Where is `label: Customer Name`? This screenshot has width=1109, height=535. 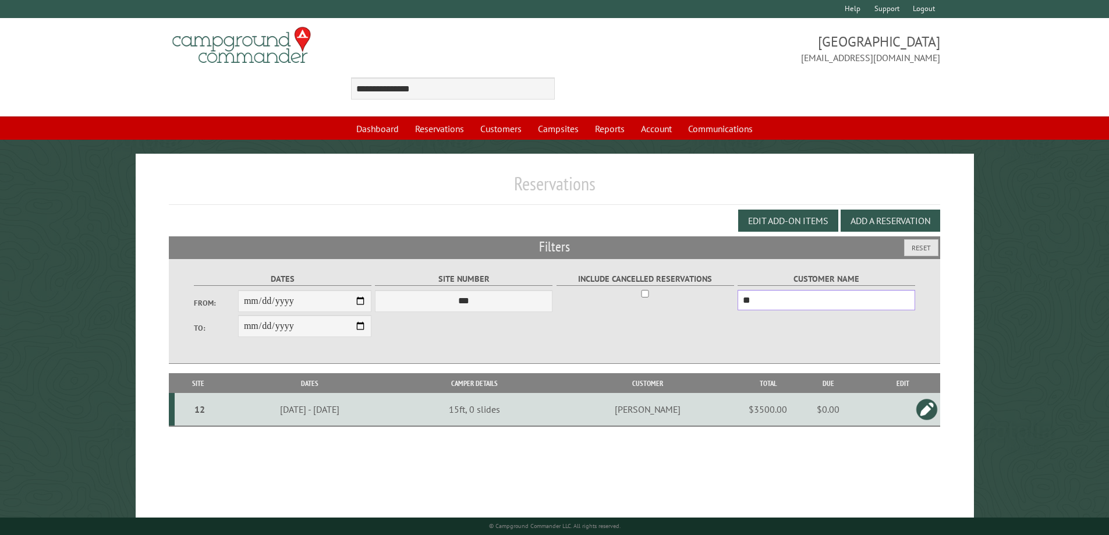
label: Customer Name is located at coordinates (826, 279).